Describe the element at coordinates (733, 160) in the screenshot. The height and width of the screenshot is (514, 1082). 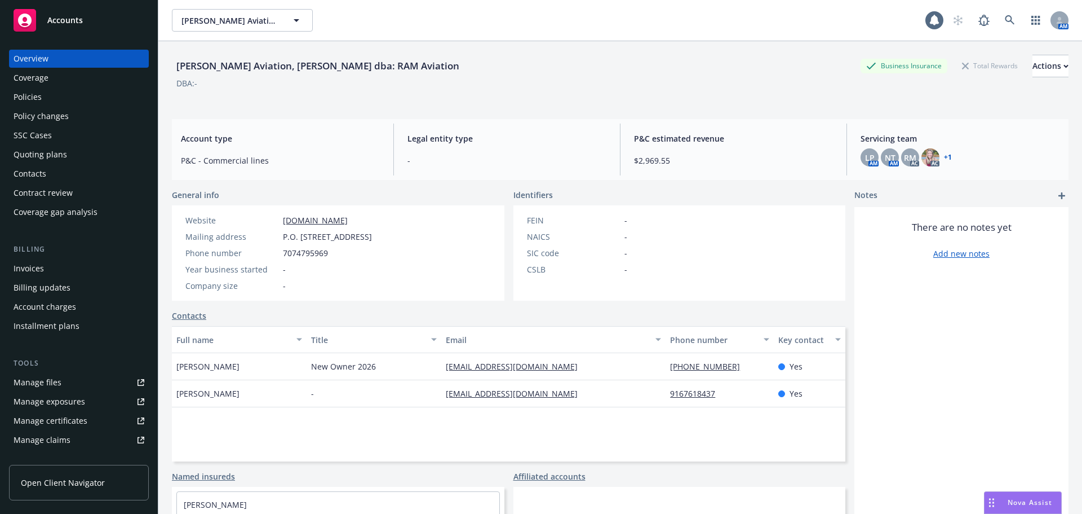
I see `span: $2,969.55` at that location.